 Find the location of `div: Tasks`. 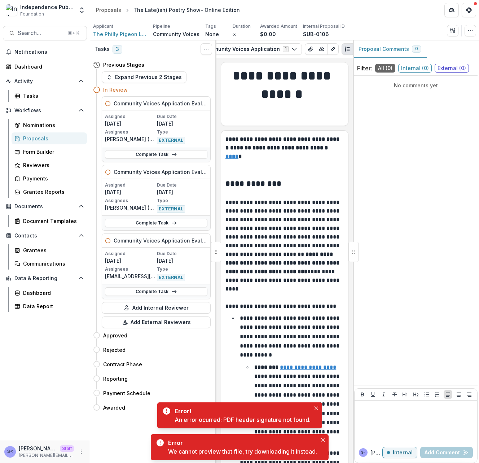

div: Tasks is located at coordinates (52, 96).